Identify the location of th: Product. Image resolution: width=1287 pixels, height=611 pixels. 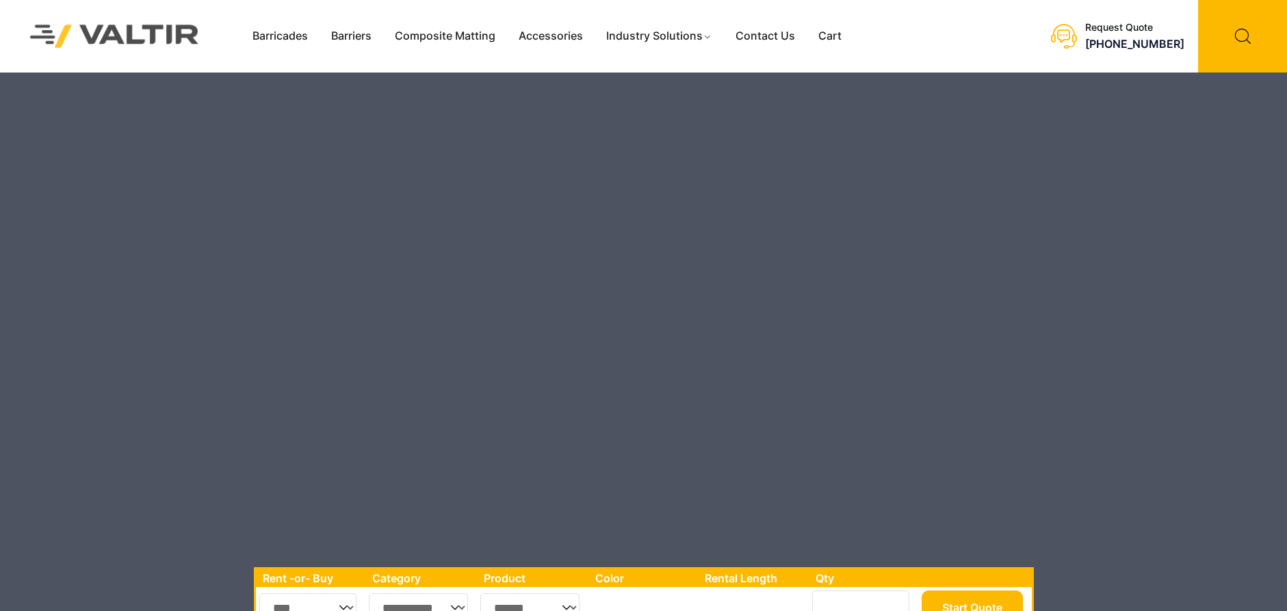
(532, 578).